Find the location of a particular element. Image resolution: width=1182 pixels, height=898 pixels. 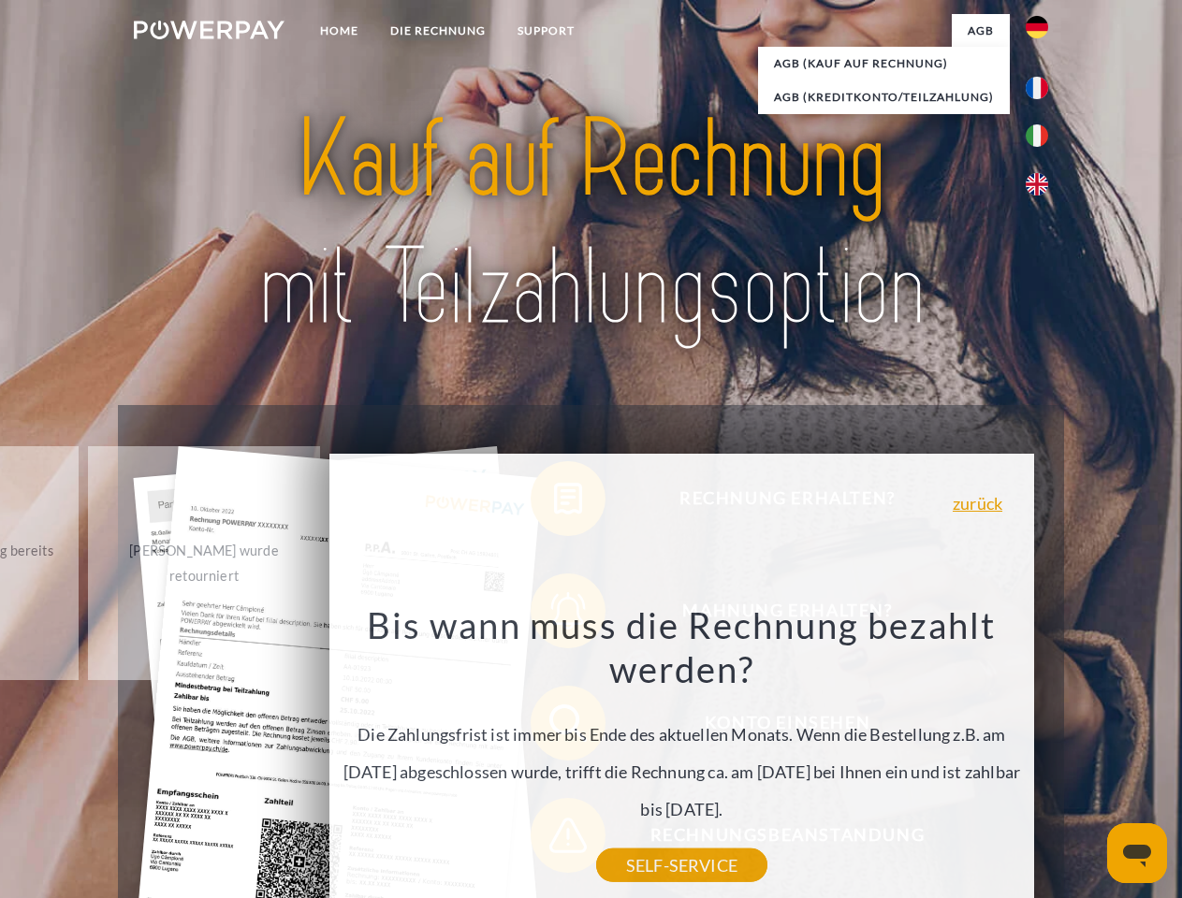

a: AGB (Kreditkonto/Teilzahlung) is located at coordinates (883, 97).